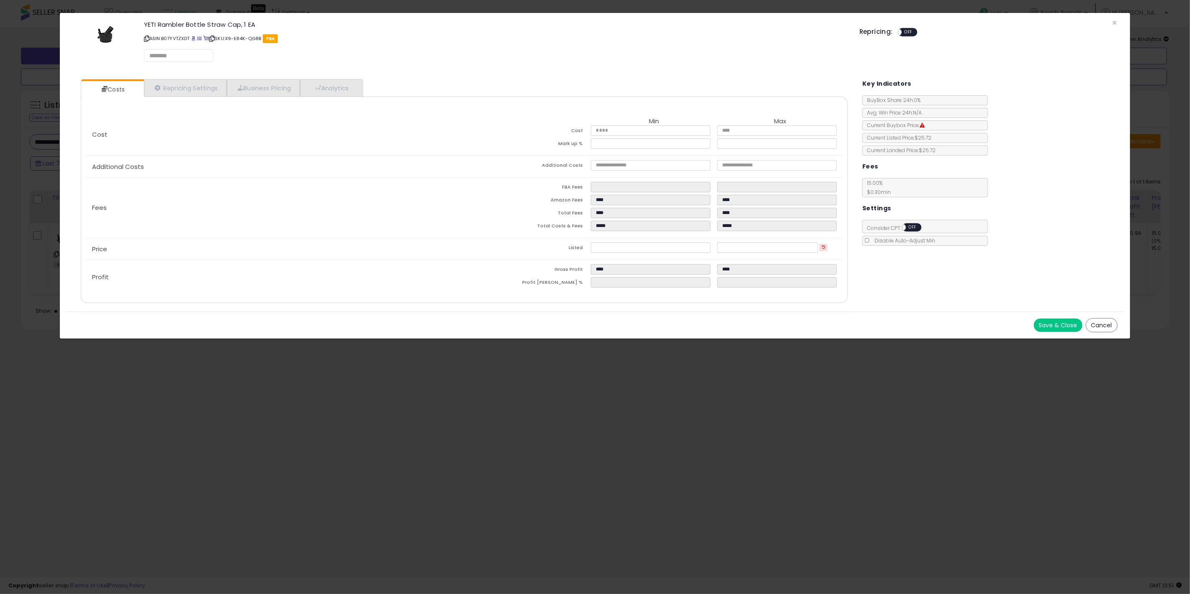  Describe the element at coordinates (876, 192) in the screenshot. I see `span: $0.30 min` at that location.